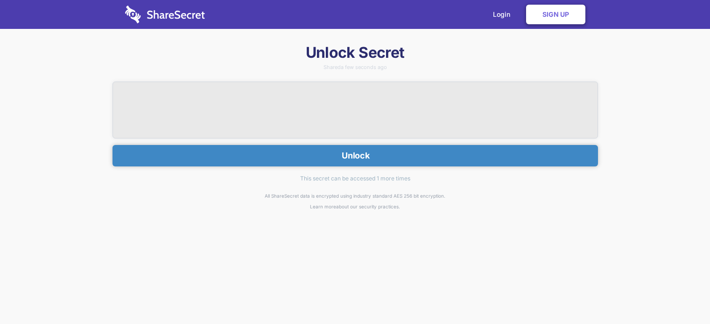  Describe the element at coordinates (165, 14) in the screenshot. I see `img: logo-wordmark-white-trans-d4663122ce5f474addd5e946df7df03e33cb6a1c49d2221995e7729f52c070b2.svg` at that location.